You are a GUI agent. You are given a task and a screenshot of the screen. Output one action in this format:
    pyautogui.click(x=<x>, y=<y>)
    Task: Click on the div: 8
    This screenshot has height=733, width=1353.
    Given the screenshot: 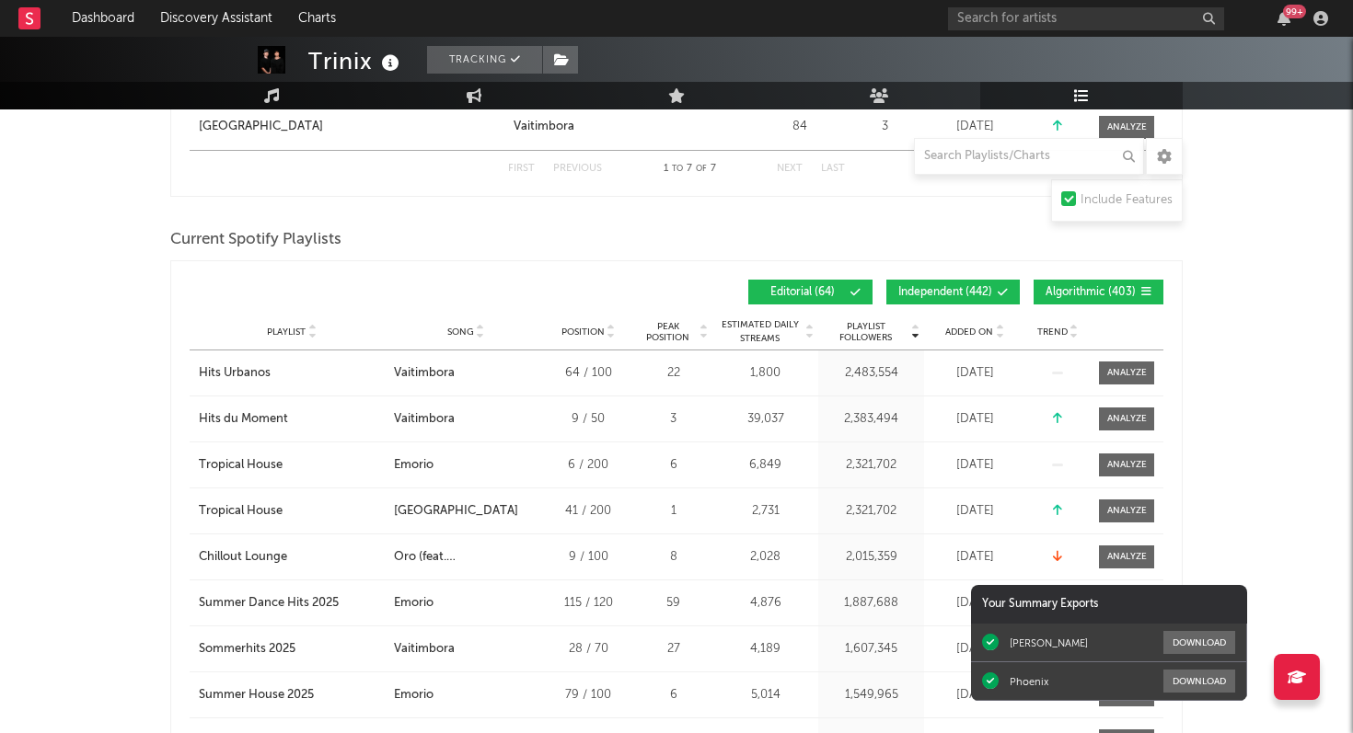 What is the action you would take?
    pyautogui.click(x=673, y=558)
    